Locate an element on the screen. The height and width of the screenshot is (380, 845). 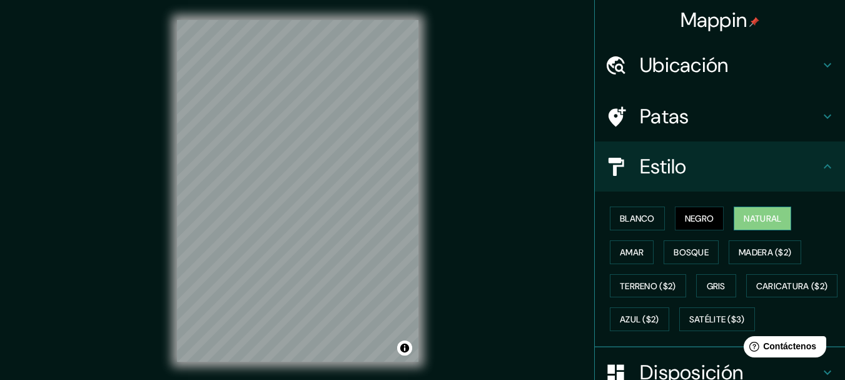
font: Azul ($2) is located at coordinates (639, 320).